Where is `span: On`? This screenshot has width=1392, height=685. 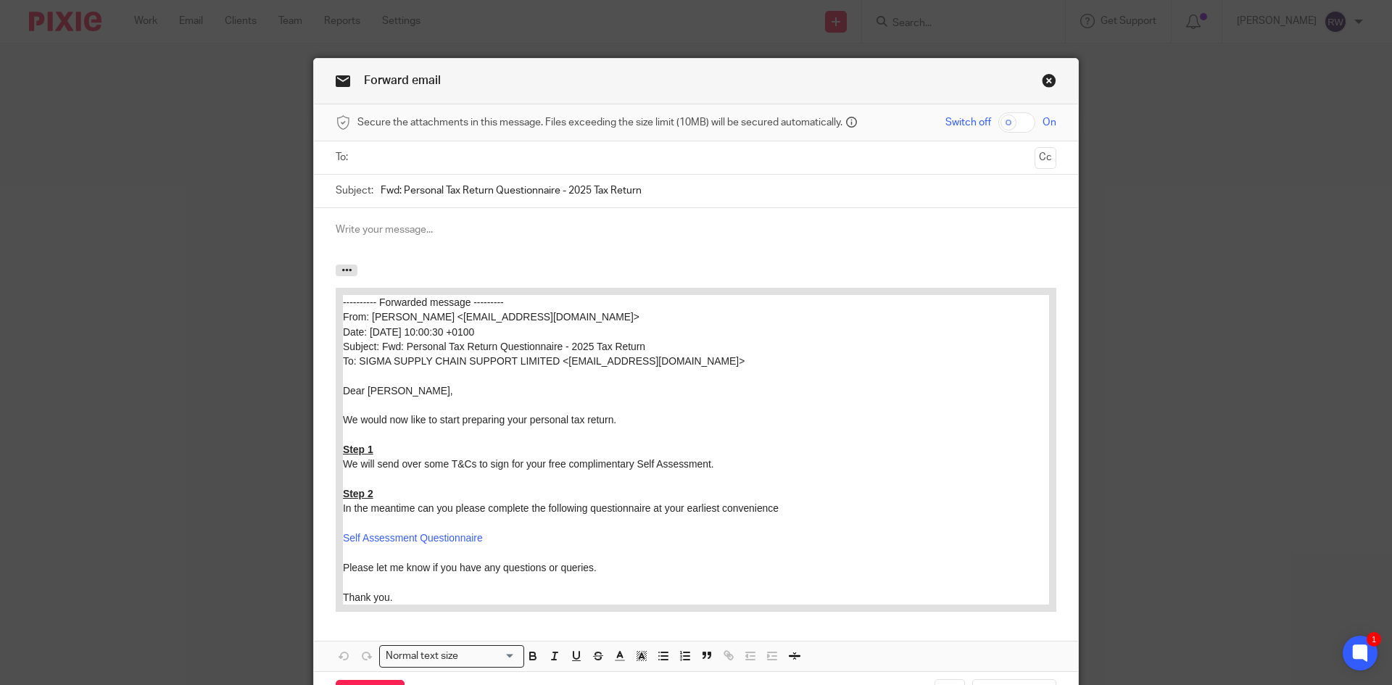
span: On is located at coordinates (1049, 123).